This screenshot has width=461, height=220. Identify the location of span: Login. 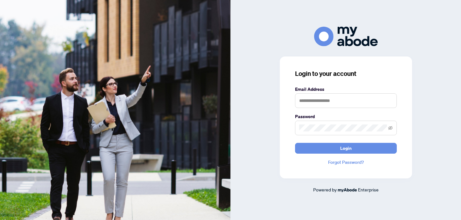
(346, 149).